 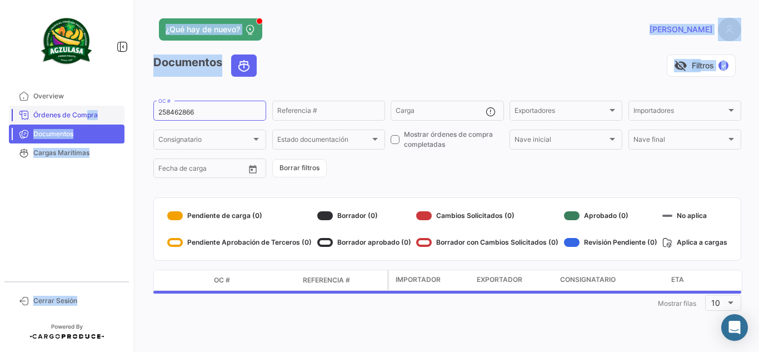 I want to click on div: Borrador con Cambios Solicitados (0), so click(x=487, y=242).